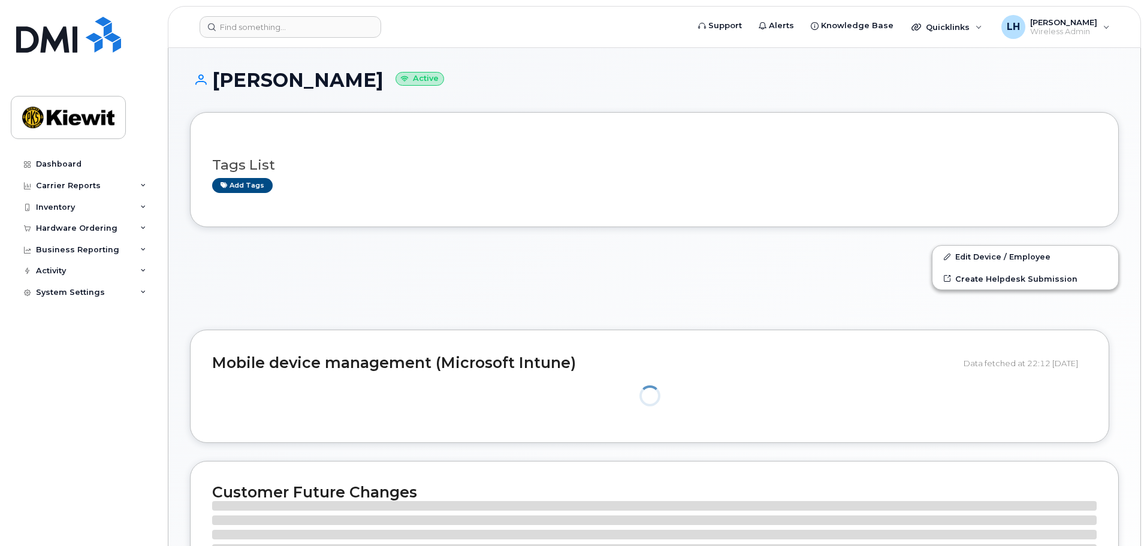 The image size is (1147, 546). Describe the element at coordinates (583, 363) in the screenshot. I see `h2: Mobile device management (Microsoft Intune)` at that location.